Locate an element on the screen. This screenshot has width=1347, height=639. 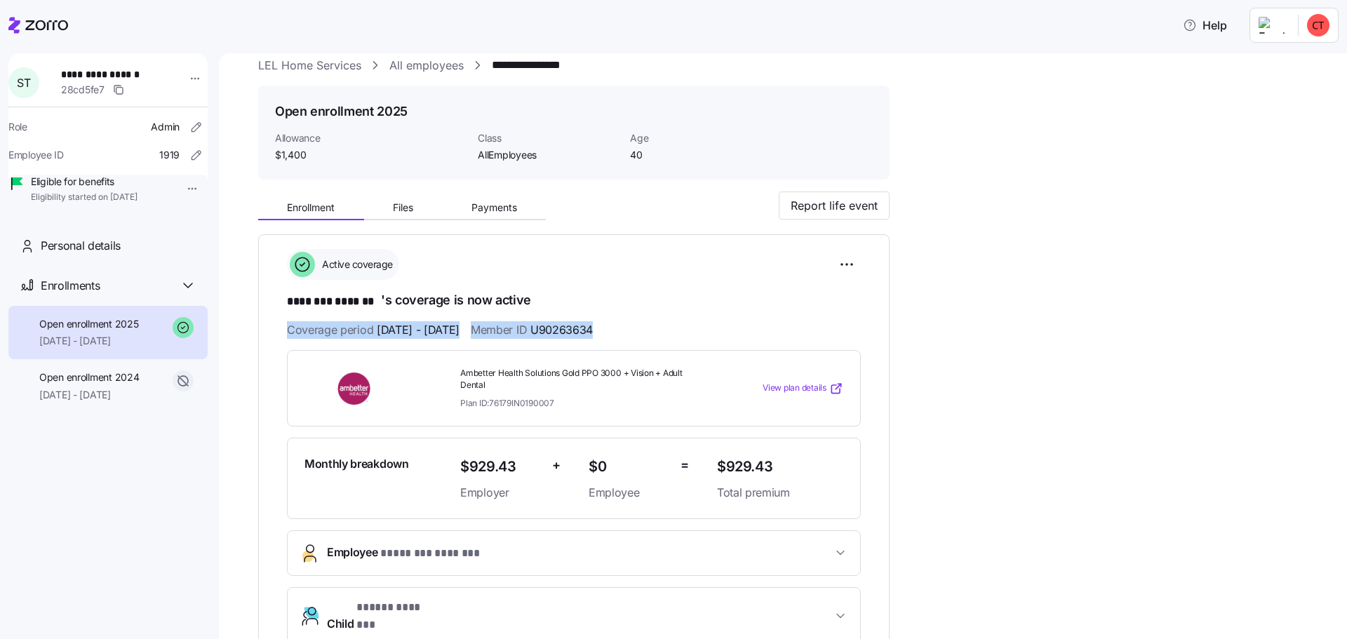
span: 1919 is located at coordinates (169, 155).